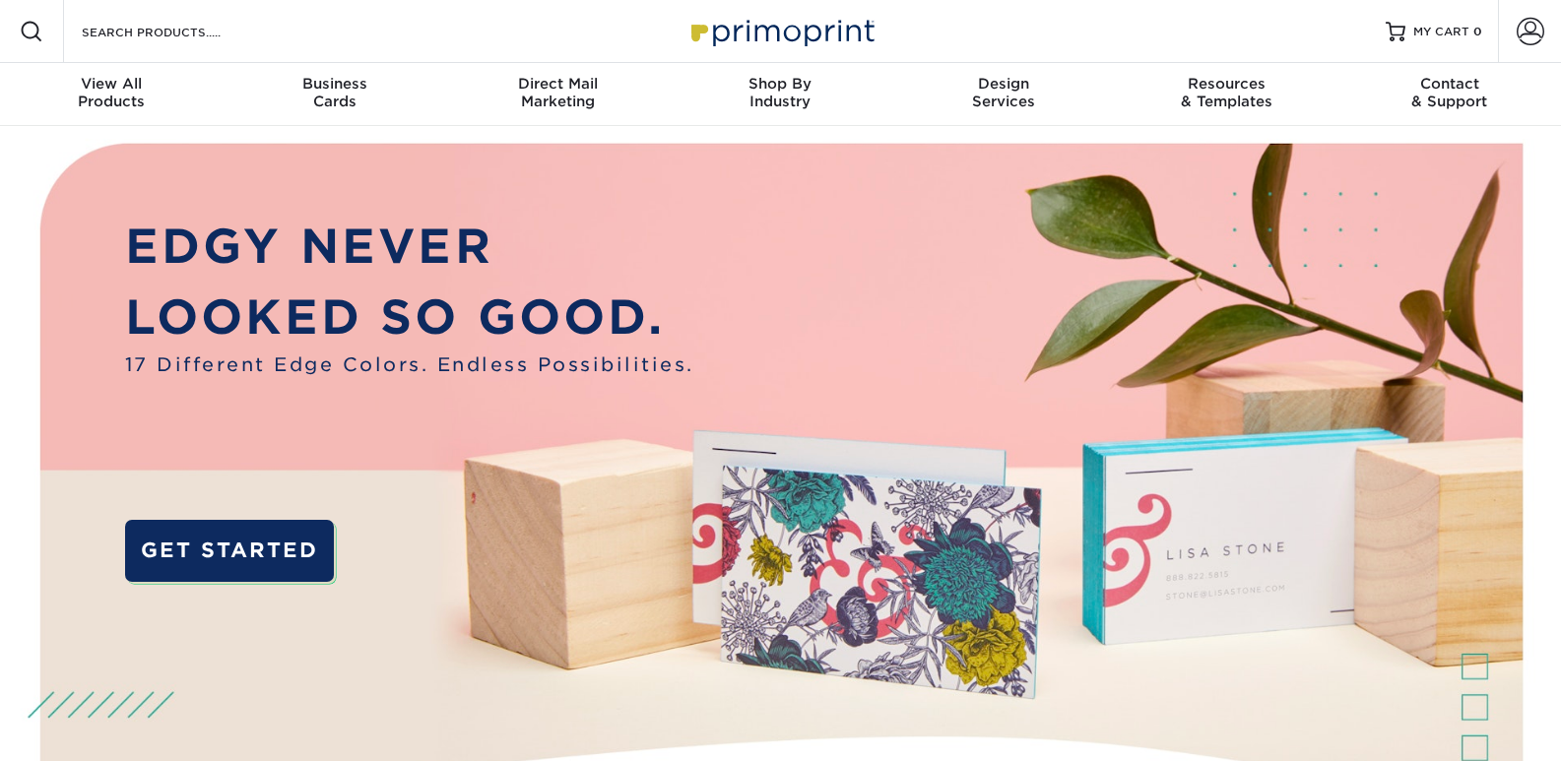 The width and height of the screenshot is (1561, 761). What do you see at coordinates (334, 93) in the screenshot?
I see `div: Cards` at bounding box center [334, 93].